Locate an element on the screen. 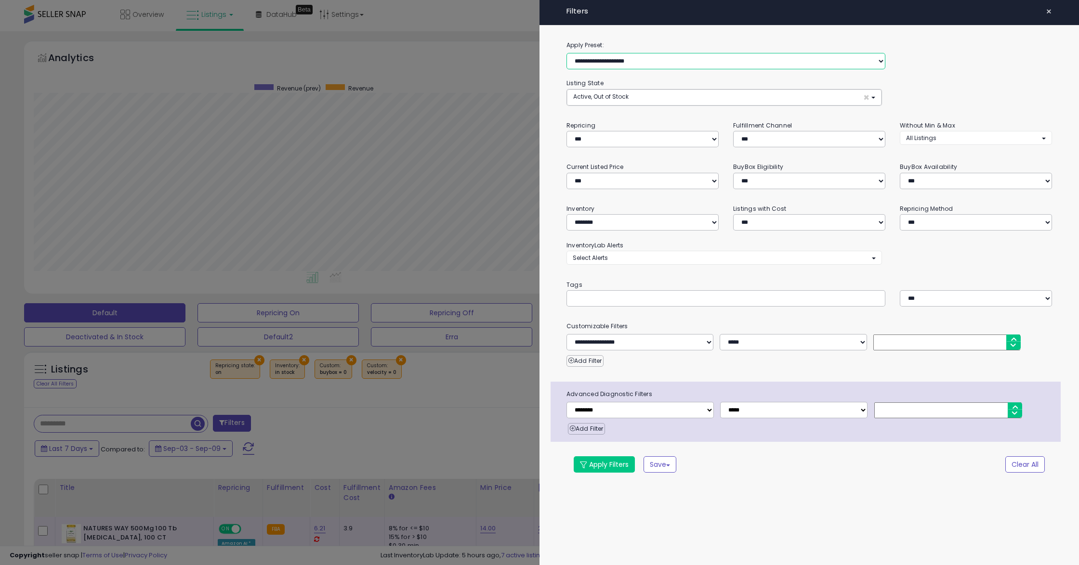 This screenshot has width=1079, height=565. small: Customizable Filters is located at coordinates (809, 327).